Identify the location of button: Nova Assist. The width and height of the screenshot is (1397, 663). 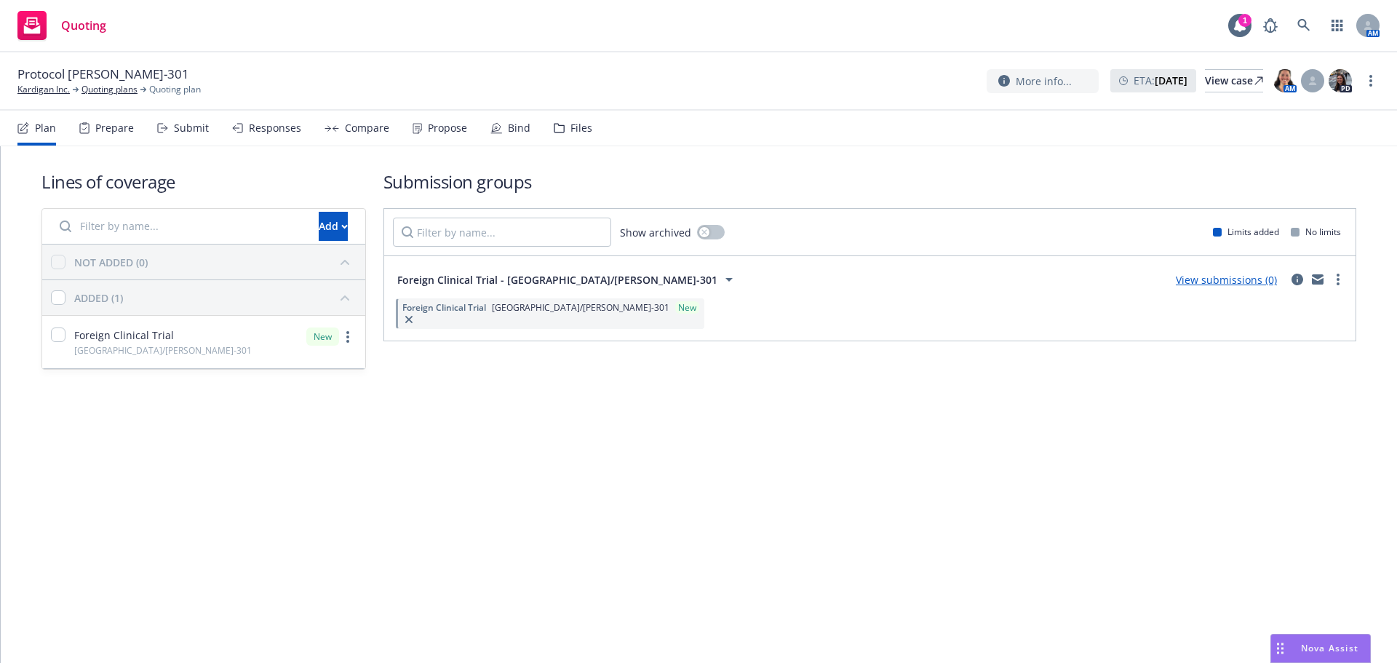
(1321, 649).